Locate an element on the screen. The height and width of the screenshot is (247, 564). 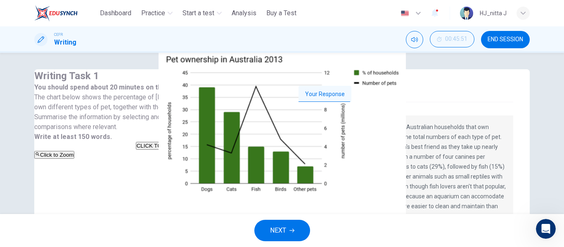
a: ELTC logo is located at coordinates (65, 13).